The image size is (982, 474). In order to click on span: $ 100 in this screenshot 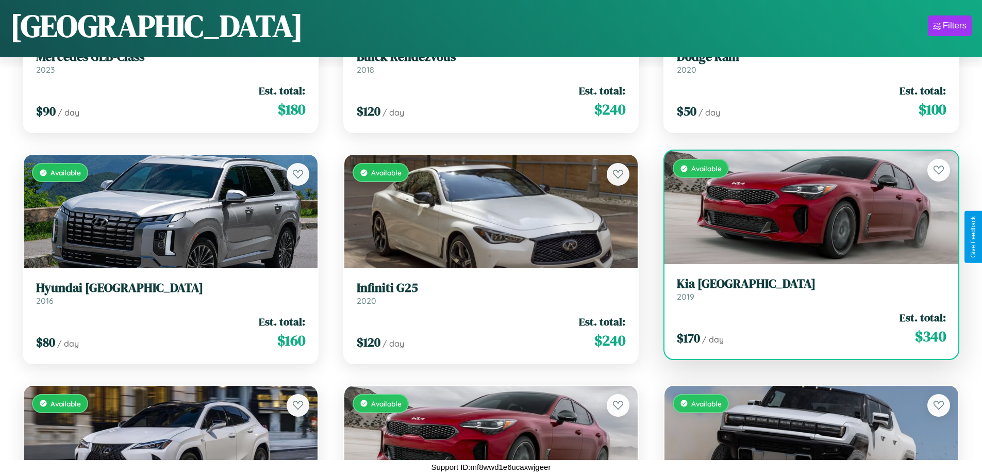, I will do `click(932, 109)`.